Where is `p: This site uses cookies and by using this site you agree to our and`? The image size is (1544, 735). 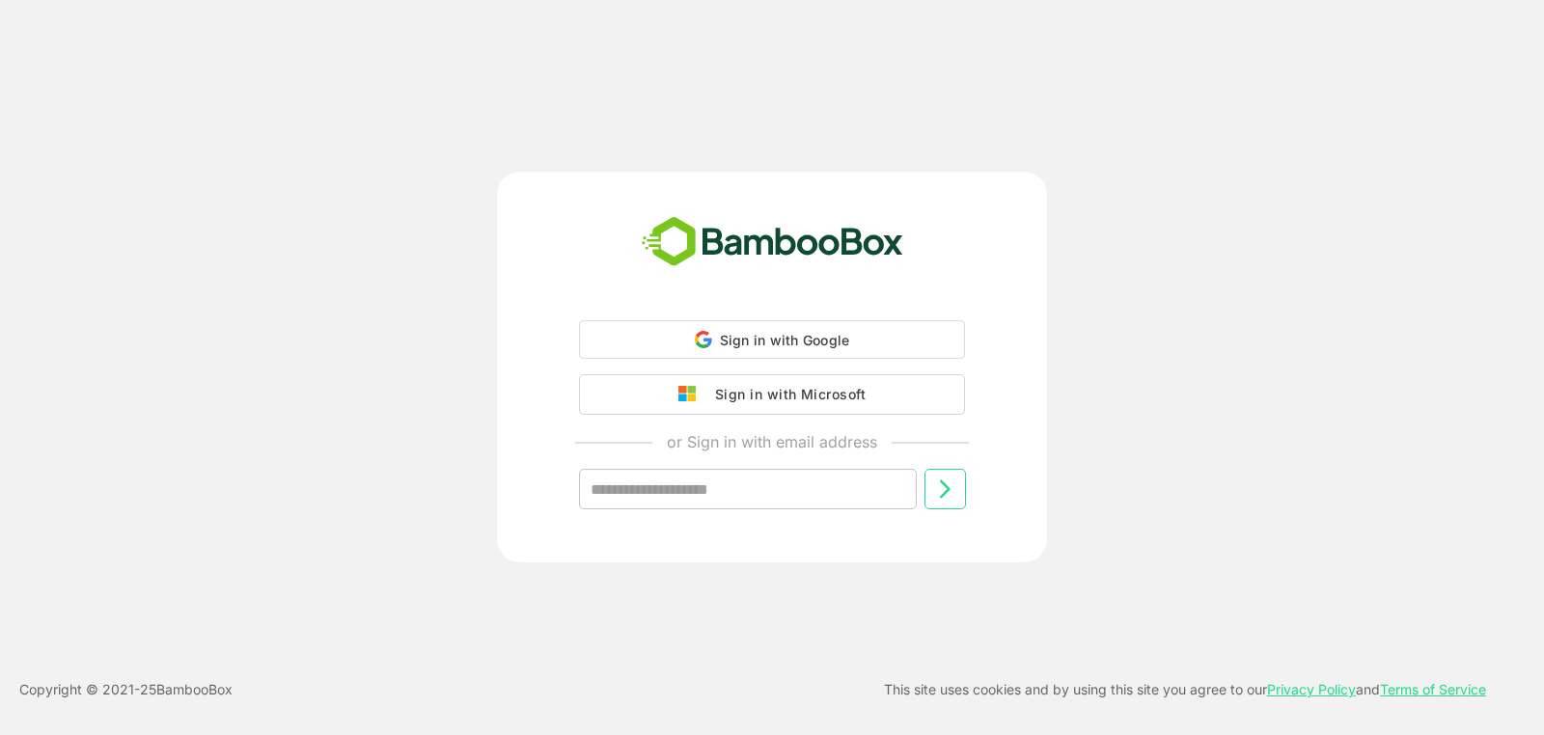 p: This site uses cookies and by using this site you agree to our and is located at coordinates (1185, 690).